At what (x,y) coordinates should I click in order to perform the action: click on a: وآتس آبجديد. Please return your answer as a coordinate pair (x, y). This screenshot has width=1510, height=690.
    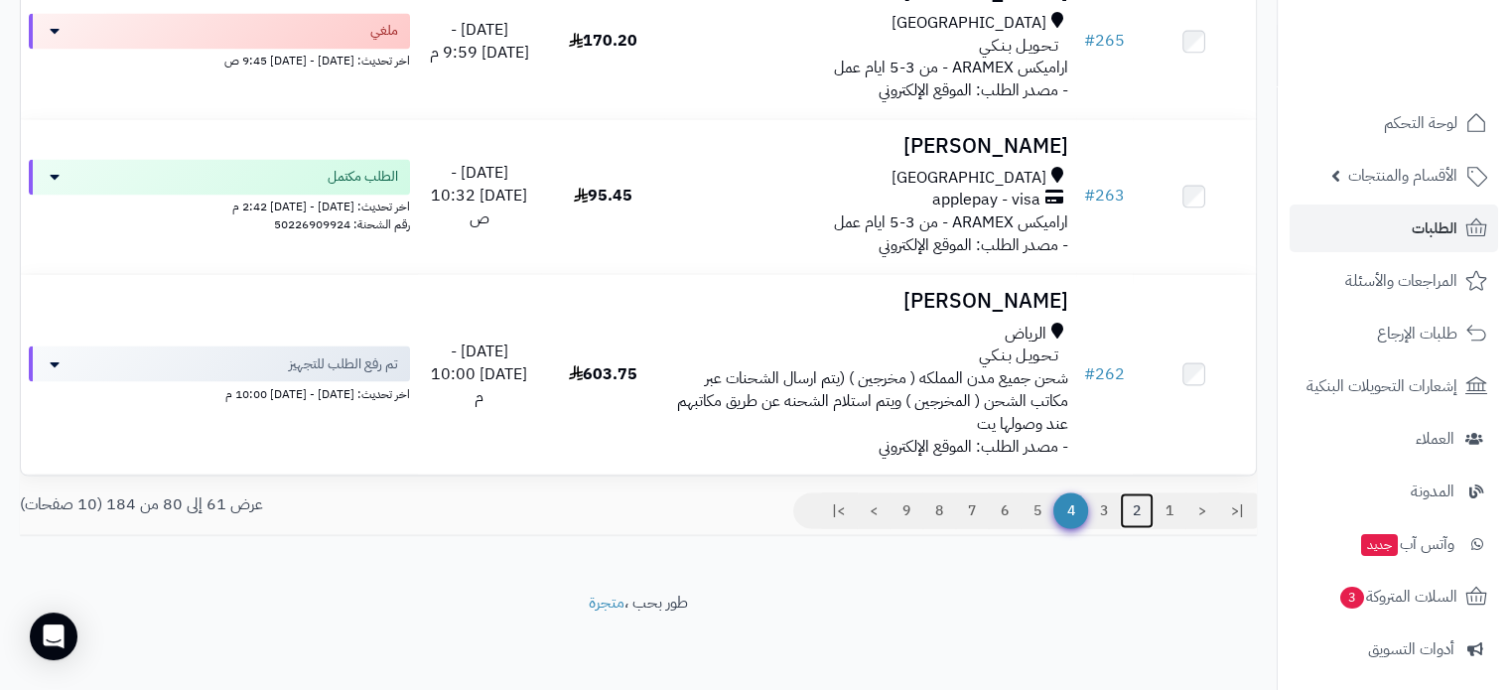
    Looking at the image, I should click on (1394, 544).